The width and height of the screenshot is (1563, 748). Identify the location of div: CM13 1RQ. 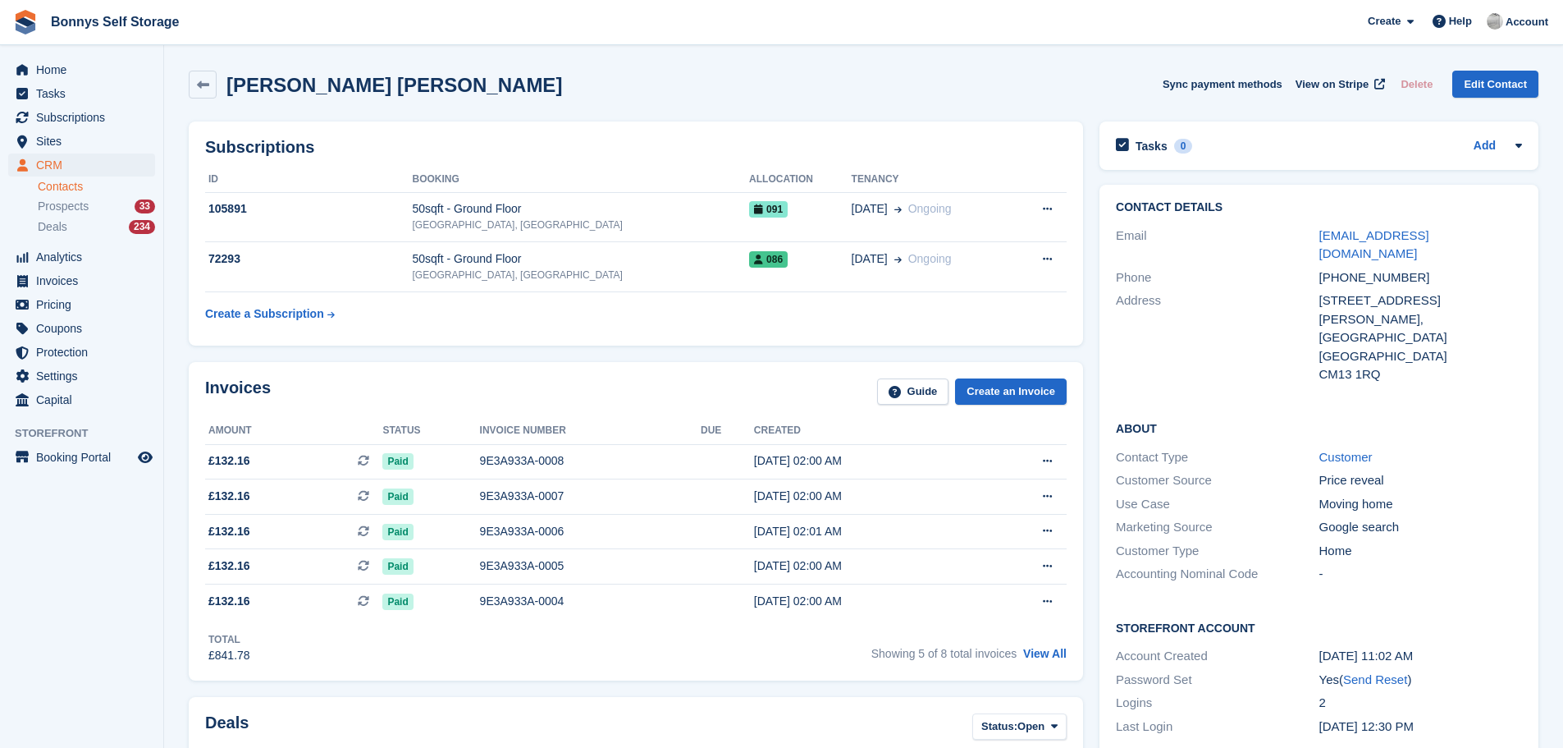
(1421, 374).